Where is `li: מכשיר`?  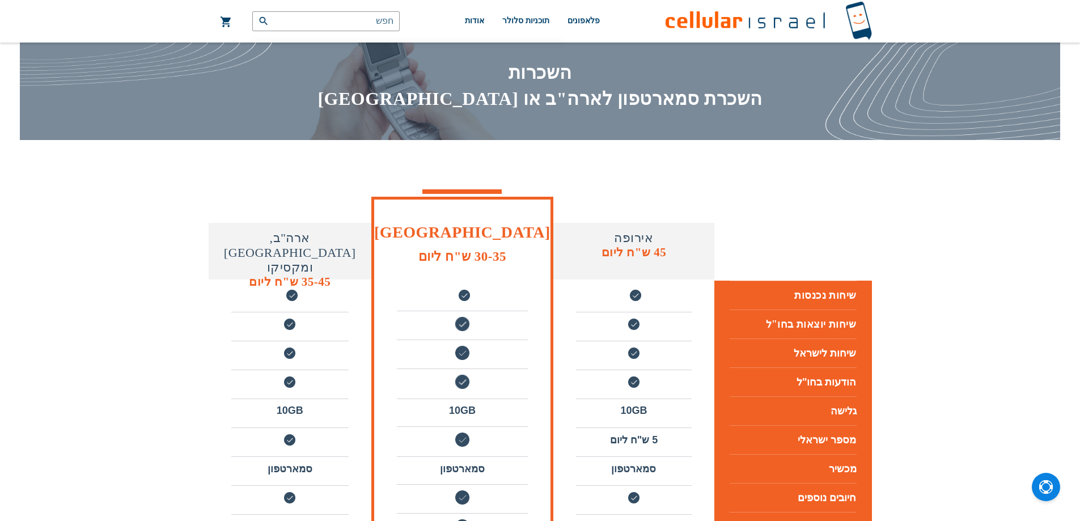 li: מכשיר is located at coordinates (793, 468).